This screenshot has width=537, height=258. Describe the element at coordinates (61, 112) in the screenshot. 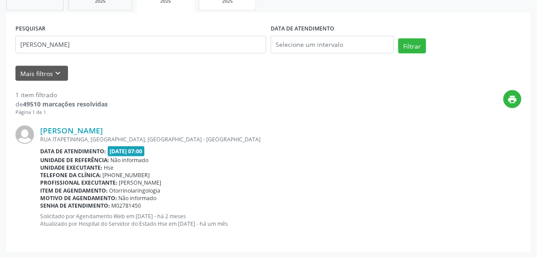

I see `div: Página 1 de 1` at that location.